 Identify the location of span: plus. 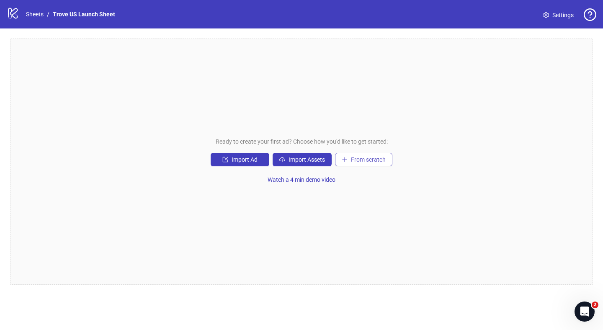
(345, 159).